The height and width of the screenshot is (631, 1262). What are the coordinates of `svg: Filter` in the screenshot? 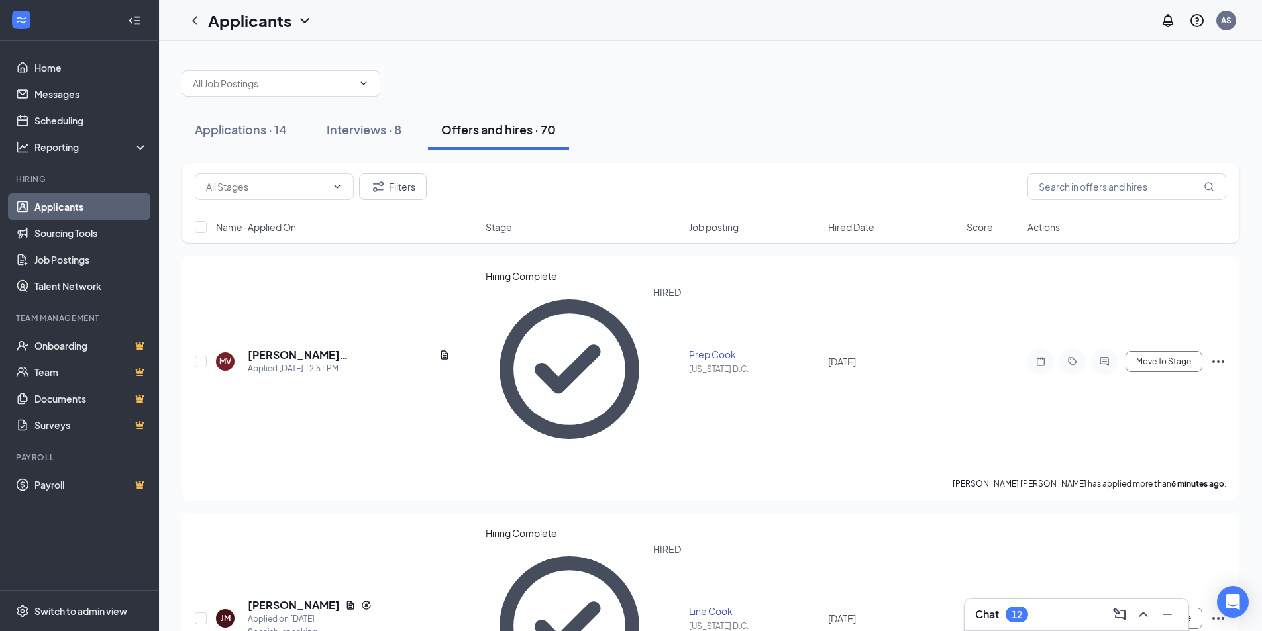 It's located at (378, 187).